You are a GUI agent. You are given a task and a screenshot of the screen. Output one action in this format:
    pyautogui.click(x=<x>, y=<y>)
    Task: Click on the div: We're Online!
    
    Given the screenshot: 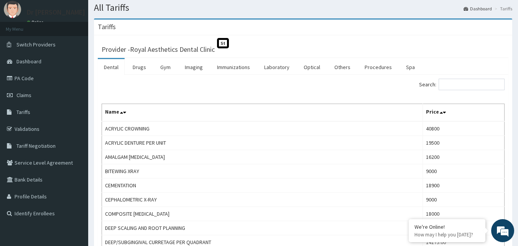 What is the action you would take?
    pyautogui.click(x=447, y=226)
    